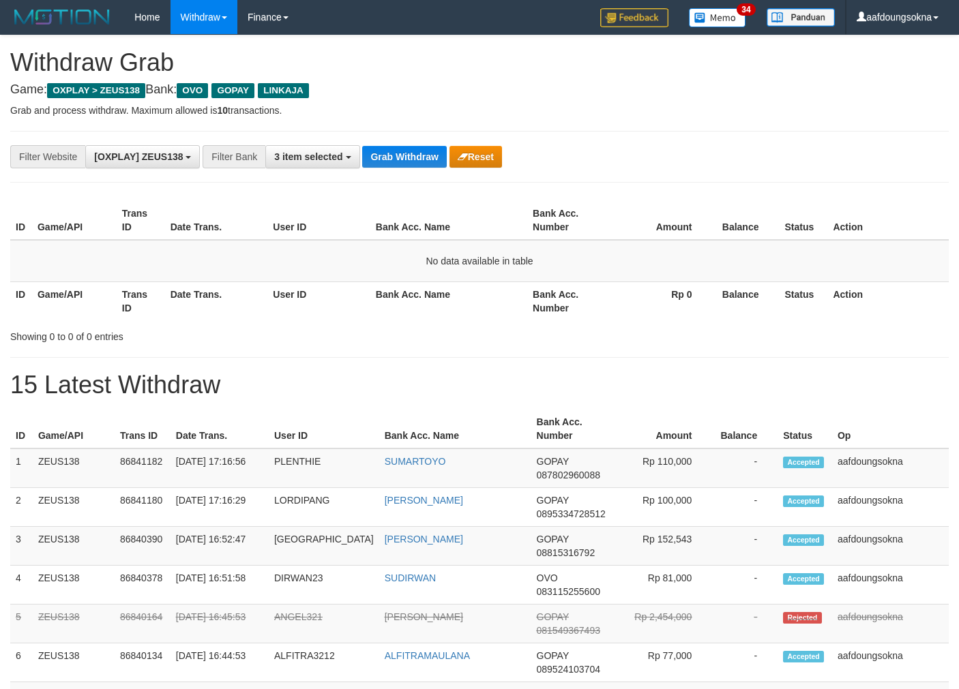 This screenshot has height=689, width=959. Describe the element at coordinates (479, 90) in the screenshot. I see `h4: Game: Bank:` at that location.